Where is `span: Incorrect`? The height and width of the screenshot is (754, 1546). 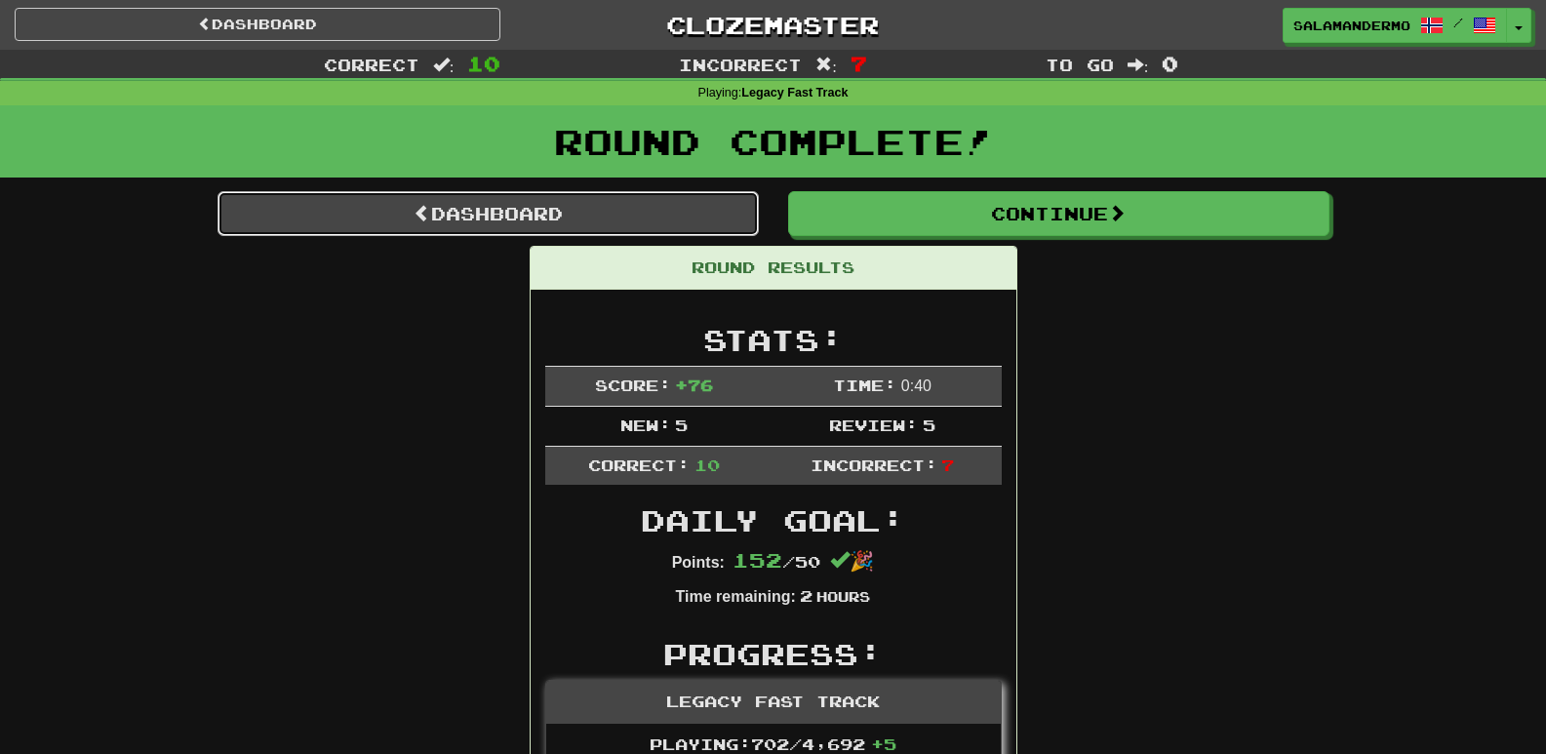 span: Incorrect is located at coordinates (741, 64).